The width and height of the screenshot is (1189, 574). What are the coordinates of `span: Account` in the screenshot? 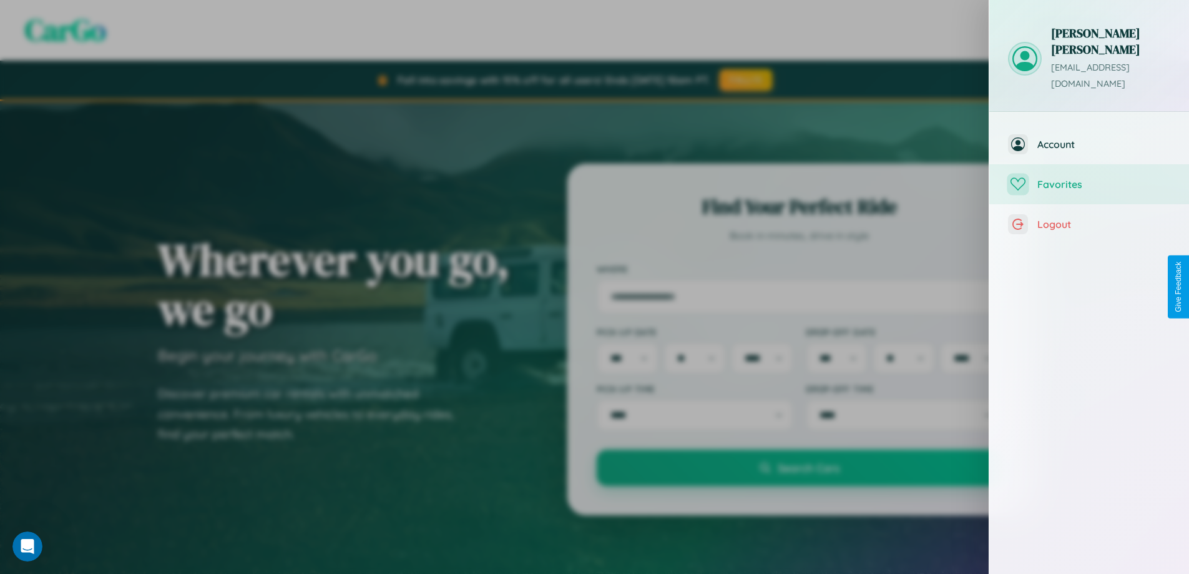 It's located at (1103, 144).